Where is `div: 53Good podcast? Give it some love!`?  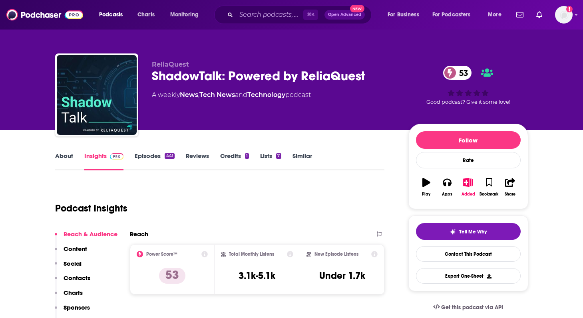
div: 53Good podcast? Give it some love! is located at coordinates (468, 86).